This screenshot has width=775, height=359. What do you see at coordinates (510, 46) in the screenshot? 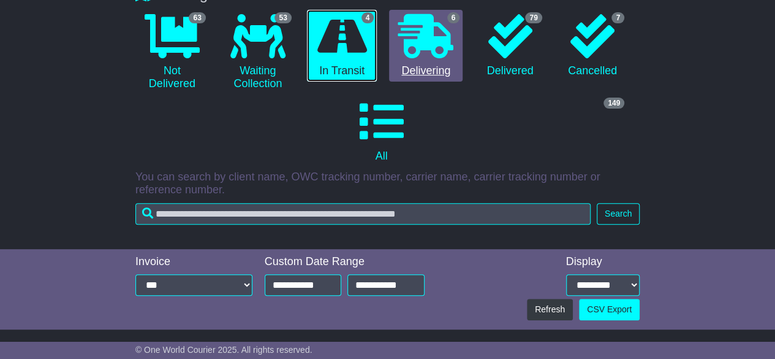
I see `a: 79 Delivered` at bounding box center [510, 46].